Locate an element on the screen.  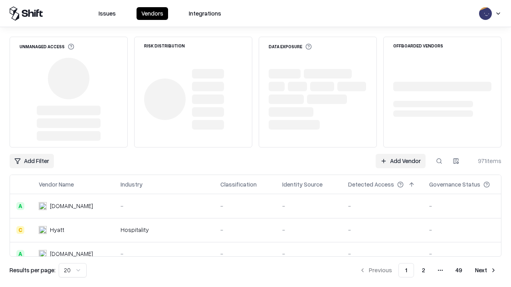
div: Governance Status is located at coordinates (454, 184).